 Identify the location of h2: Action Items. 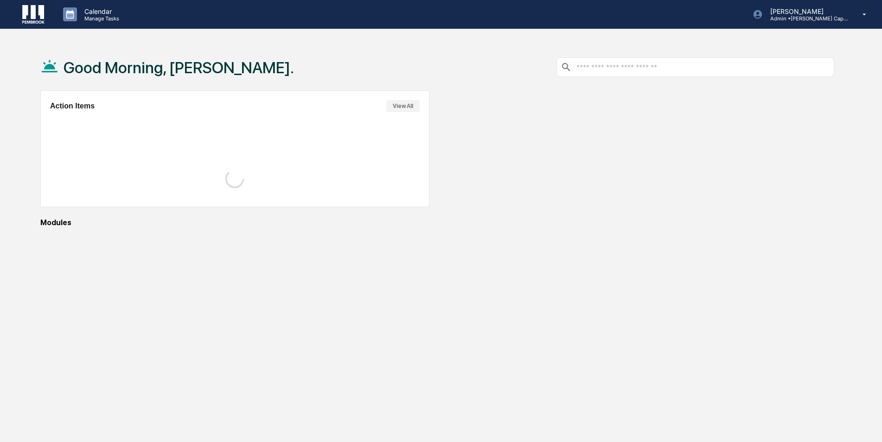
(72, 106).